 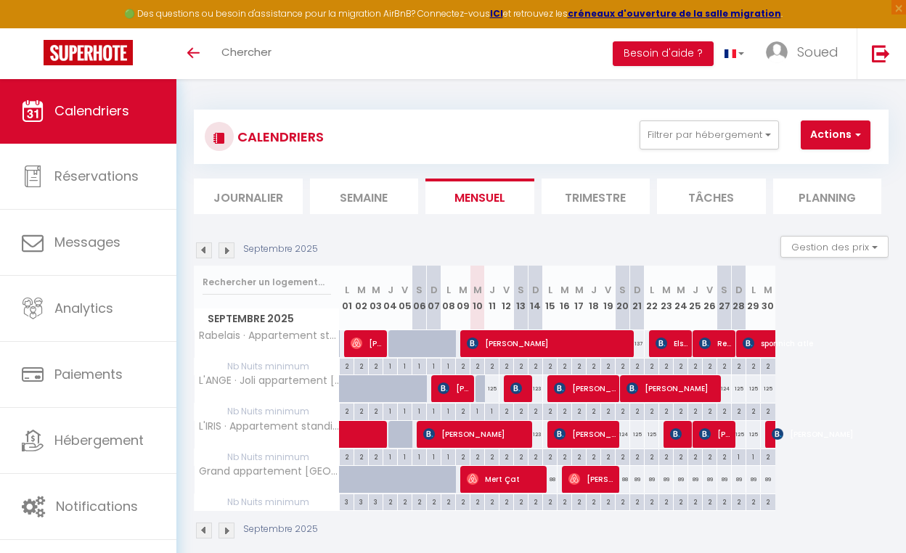 What do you see at coordinates (480, 196) in the screenshot?
I see `li: Mensuel` at bounding box center [480, 196].